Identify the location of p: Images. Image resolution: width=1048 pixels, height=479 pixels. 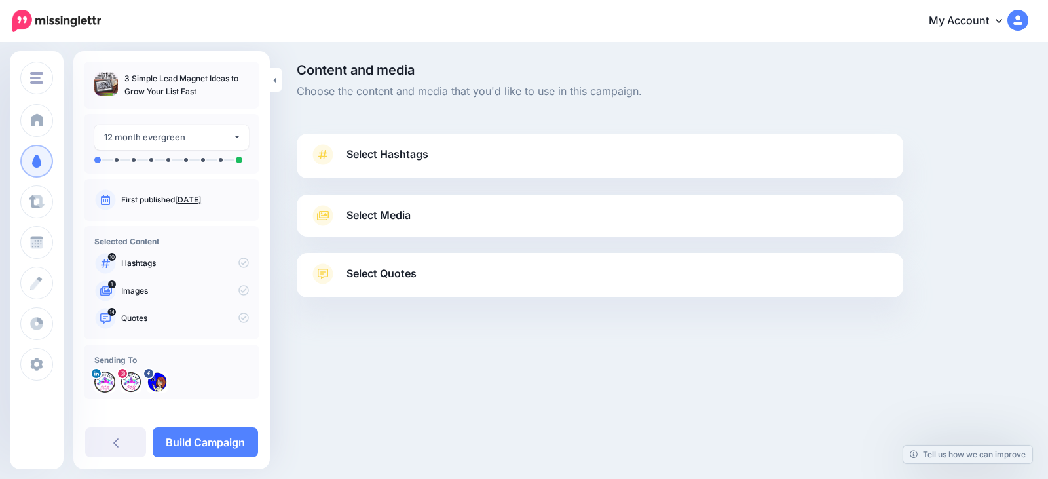
(185, 291).